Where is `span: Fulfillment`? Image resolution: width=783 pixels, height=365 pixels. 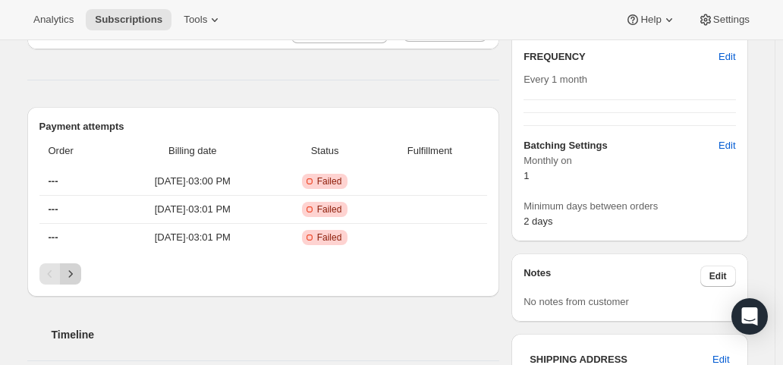
span: Fulfillment is located at coordinates (430, 151).